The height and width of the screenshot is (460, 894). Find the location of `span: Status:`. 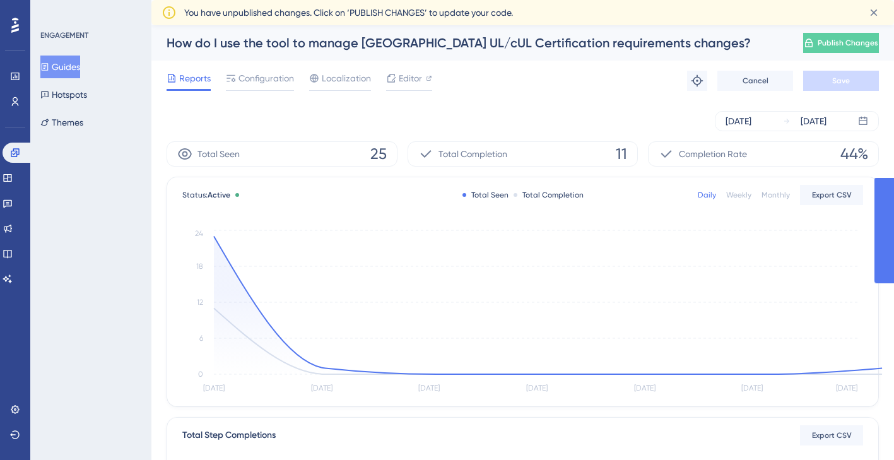

span: Status: is located at coordinates (206, 195).